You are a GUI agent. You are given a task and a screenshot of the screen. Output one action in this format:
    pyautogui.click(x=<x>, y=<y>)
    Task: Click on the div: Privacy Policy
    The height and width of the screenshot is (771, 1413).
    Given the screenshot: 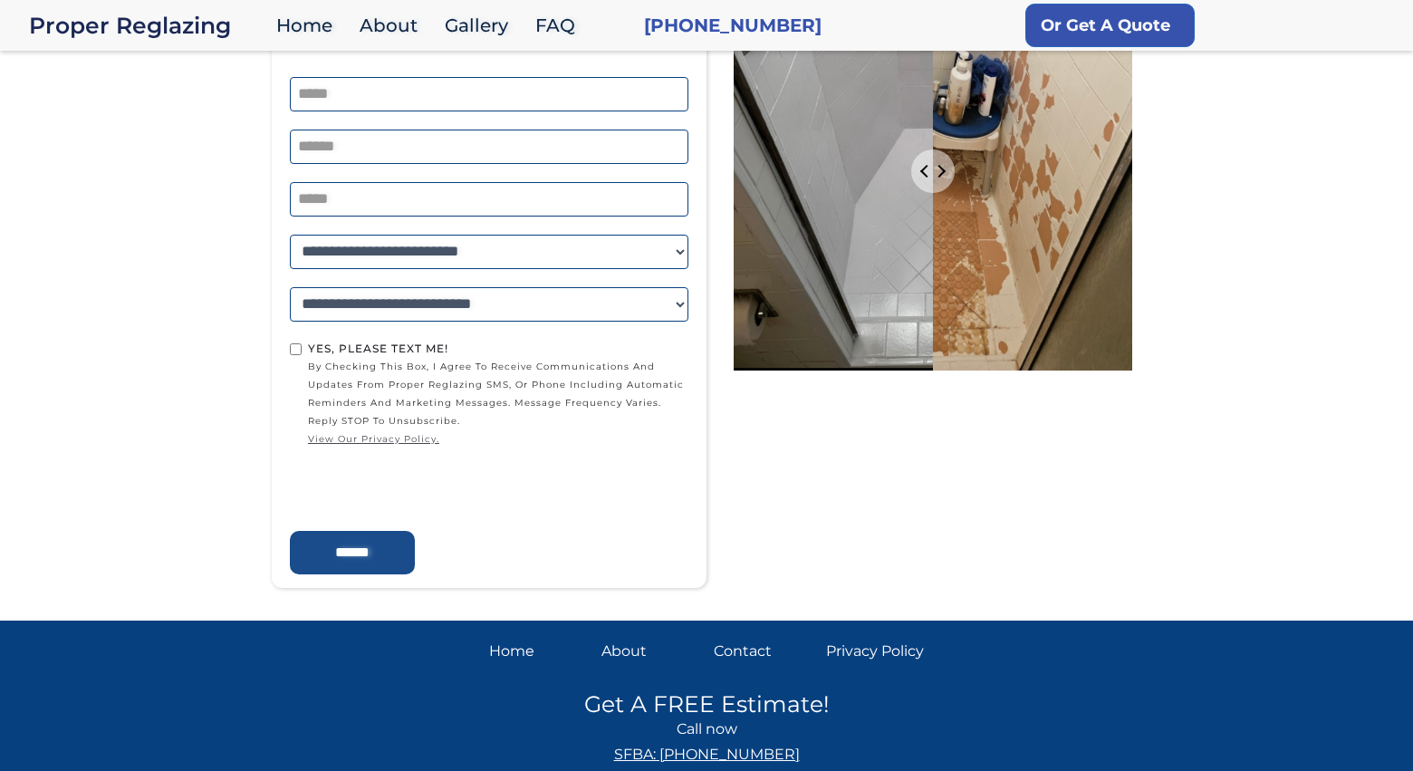 What is the action you would take?
    pyautogui.click(x=875, y=651)
    